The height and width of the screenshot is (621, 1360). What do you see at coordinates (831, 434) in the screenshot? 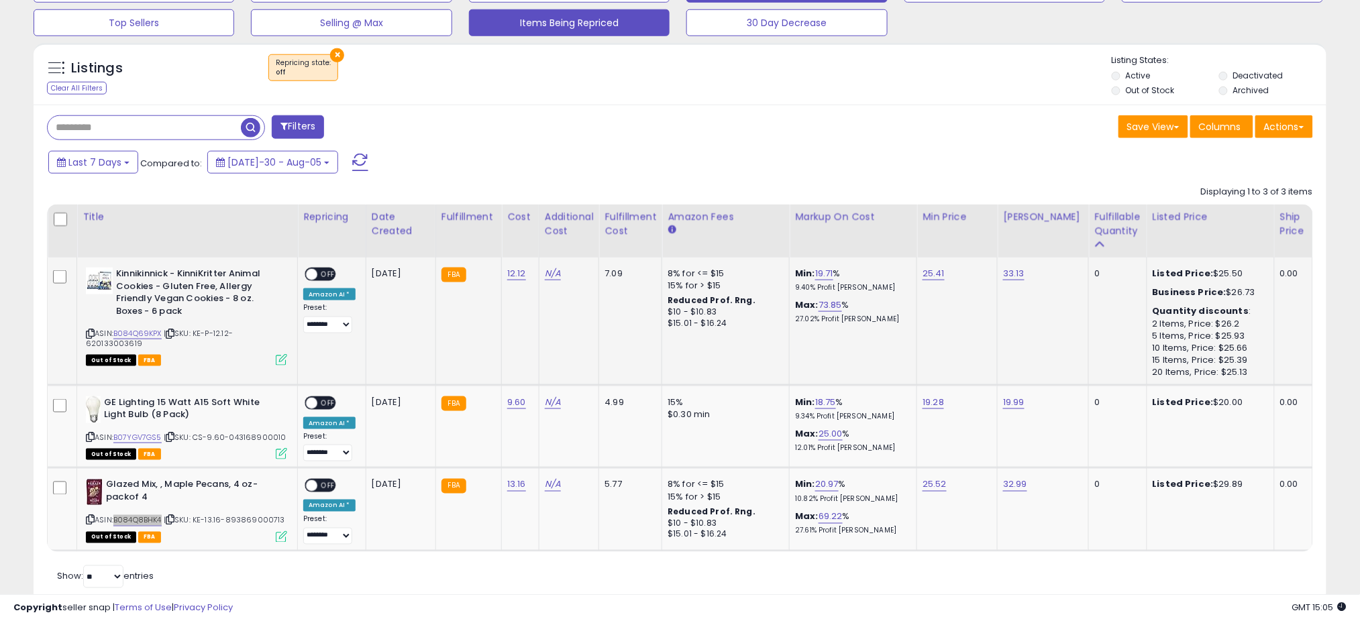
I see `a: 25.00` at bounding box center [831, 434].